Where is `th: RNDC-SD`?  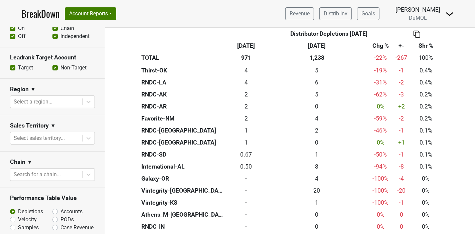
th: RNDC-SD is located at coordinates (183, 155).